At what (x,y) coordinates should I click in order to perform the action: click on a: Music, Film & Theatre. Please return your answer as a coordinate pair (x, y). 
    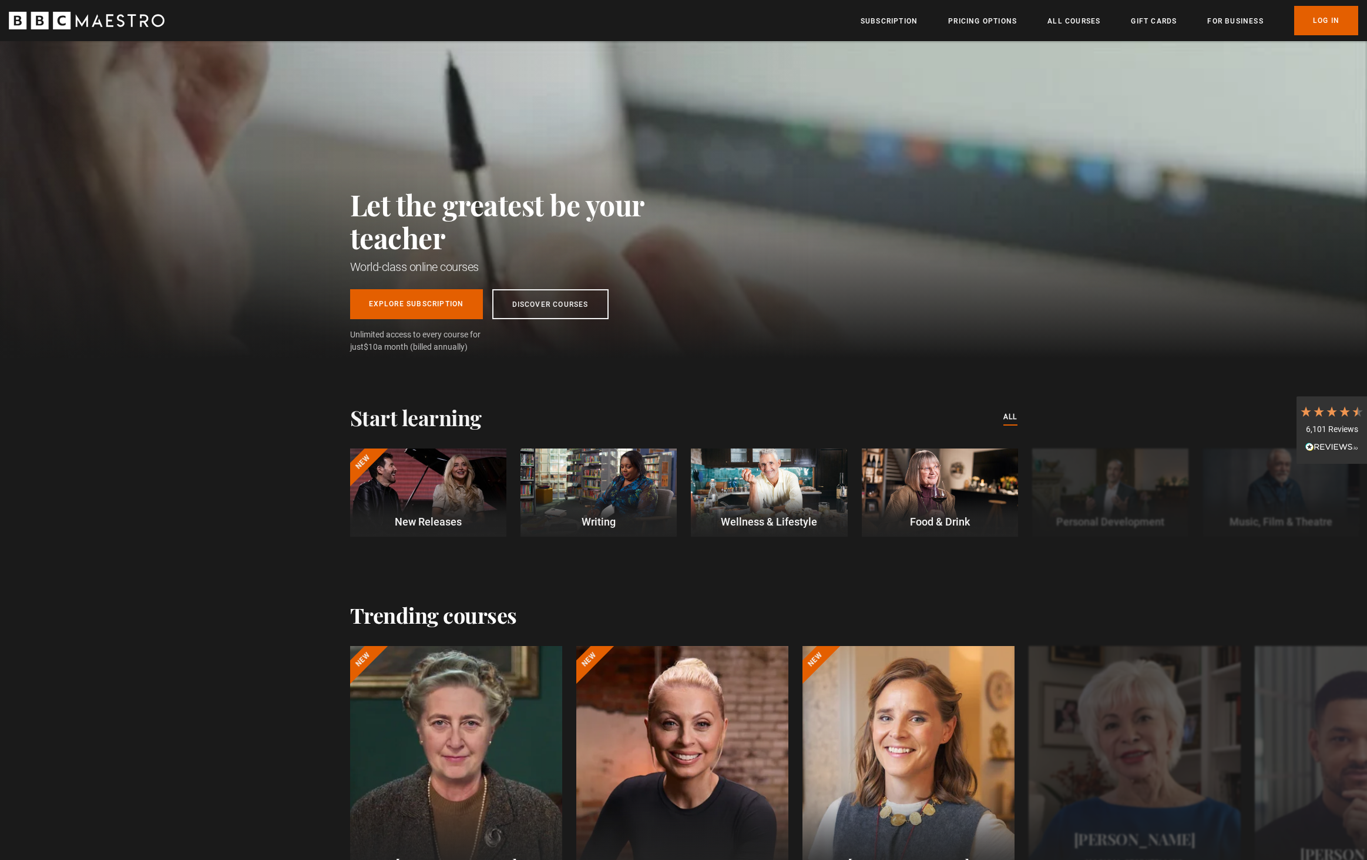
    Looking at the image, I should click on (1281, 492).